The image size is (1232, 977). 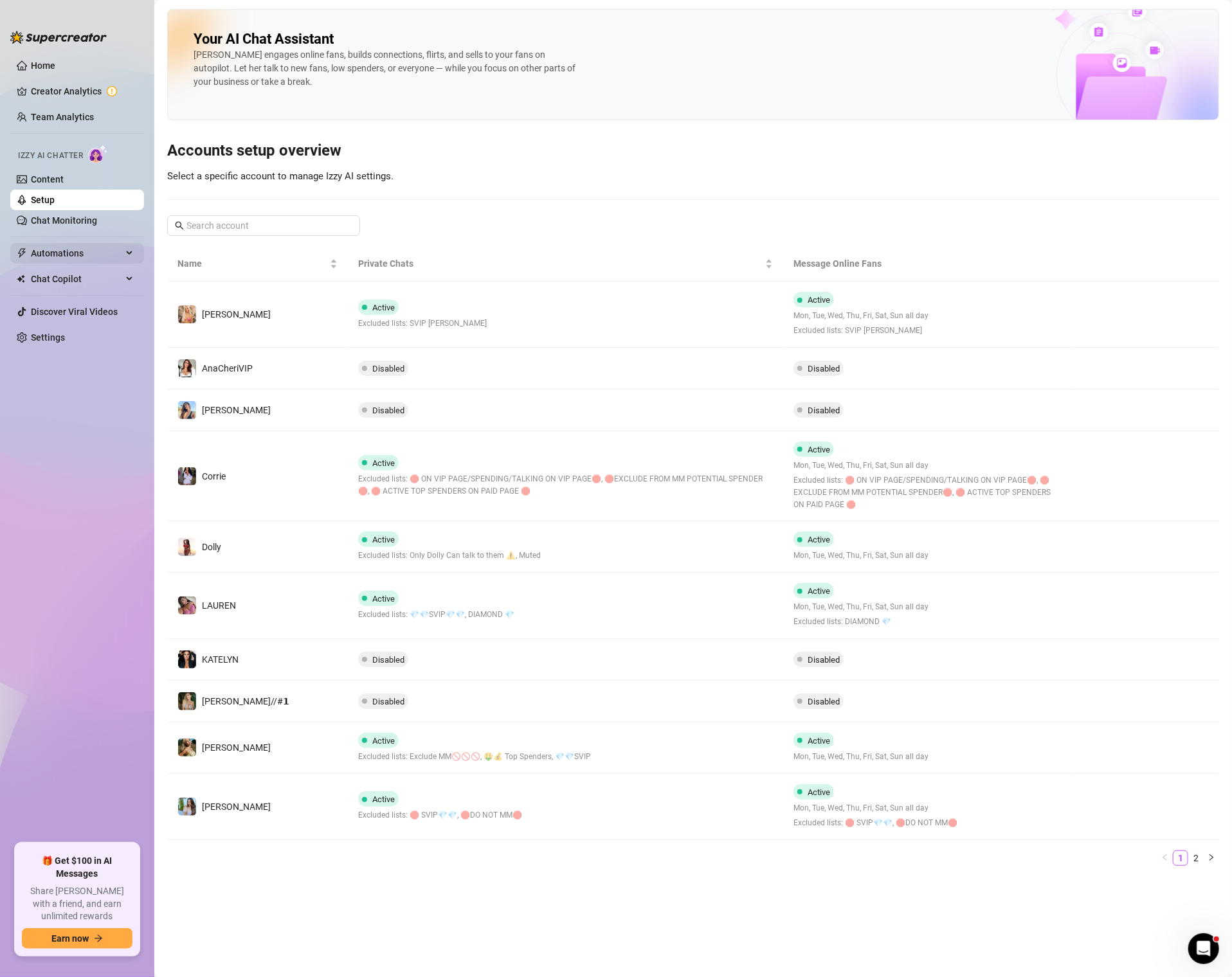 I want to click on span: Corrie, so click(x=213, y=476).